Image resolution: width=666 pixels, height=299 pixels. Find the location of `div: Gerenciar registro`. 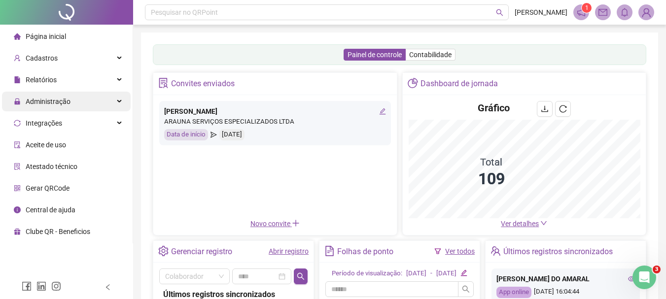

div: Gerenciar registro is located at coordinates (202, 252).